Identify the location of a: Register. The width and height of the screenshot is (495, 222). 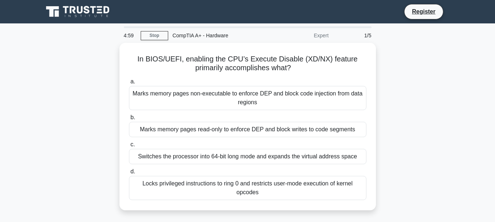
(423, 11).